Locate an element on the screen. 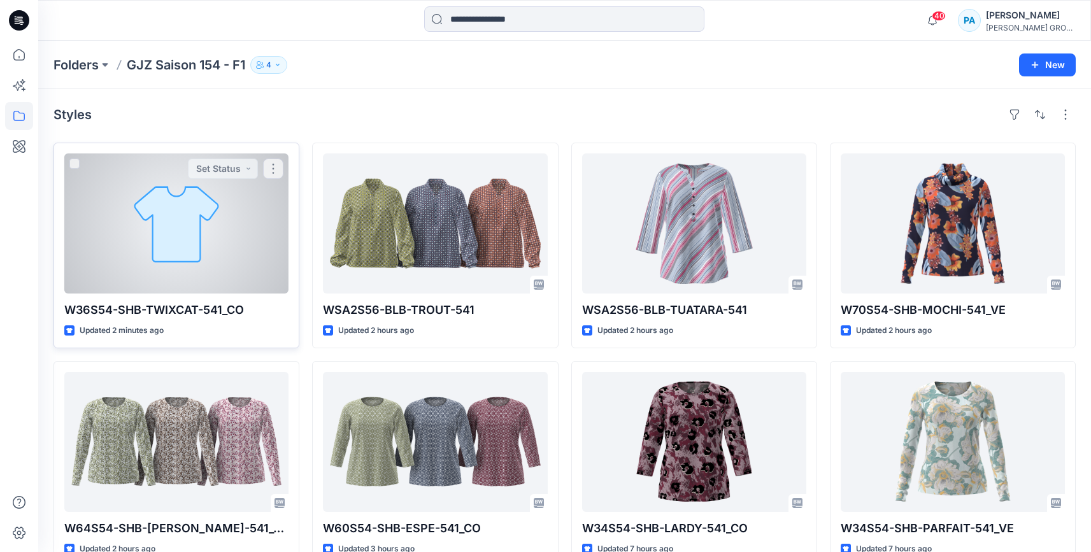 Image resolution: width=1091 pixels, height=552 pixels. p: GJZ Saison 154 - F1 is located at coordinates (186, 65).